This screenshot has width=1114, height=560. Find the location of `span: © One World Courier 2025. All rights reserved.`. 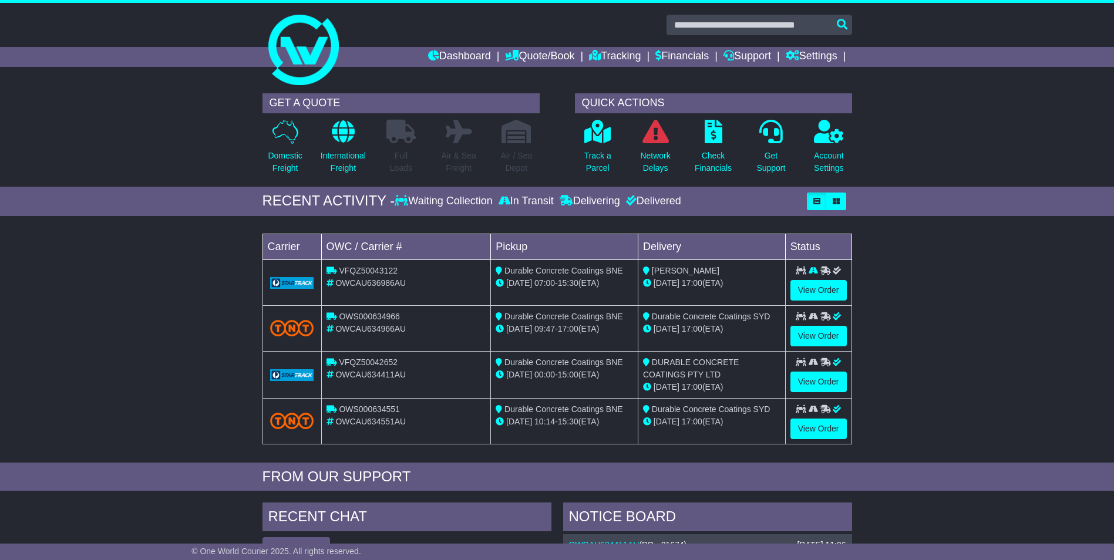

span: © One World Courier 2025. All rights reserved. is located at coordinates (276, 551).